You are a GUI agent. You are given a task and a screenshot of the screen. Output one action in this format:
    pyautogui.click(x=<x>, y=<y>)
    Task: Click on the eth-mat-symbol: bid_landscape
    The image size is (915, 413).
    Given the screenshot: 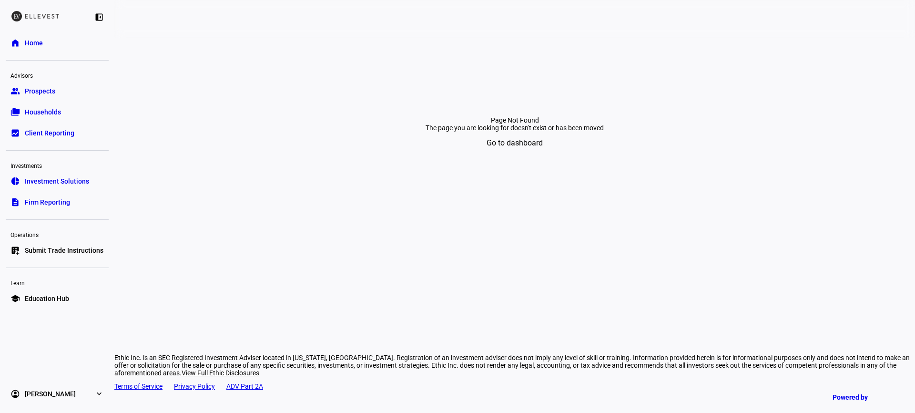 What is the action you would take?
    pyautogui.click(x=15, y=133)
    